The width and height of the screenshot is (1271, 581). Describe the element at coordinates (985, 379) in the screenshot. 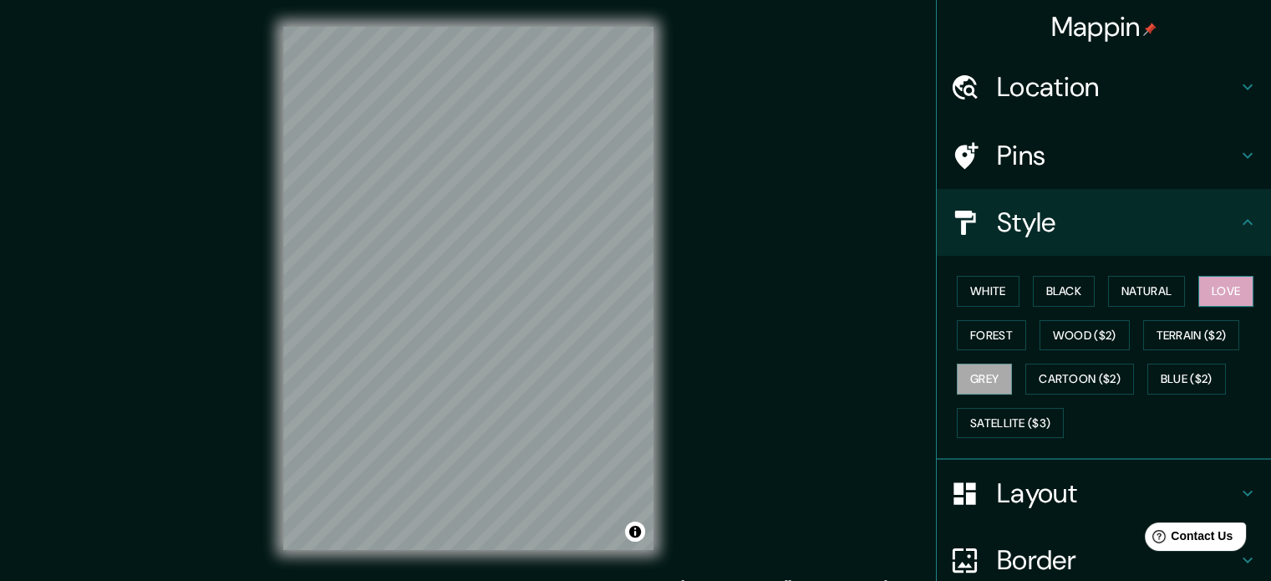

I see `button: Grey` at that location.